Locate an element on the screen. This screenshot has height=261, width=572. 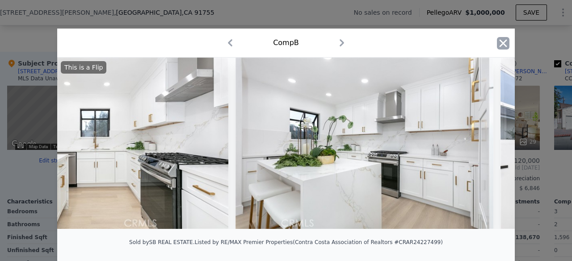
div: This is a Flip is located at coordinates (84, 67).